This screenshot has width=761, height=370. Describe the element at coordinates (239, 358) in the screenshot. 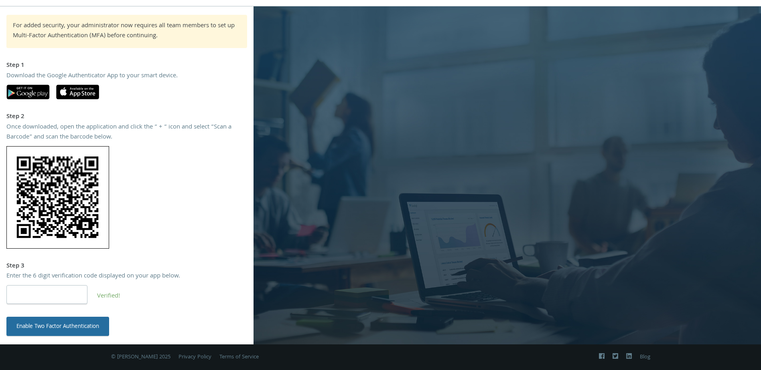

I see `a: Terms of Service` at that location.